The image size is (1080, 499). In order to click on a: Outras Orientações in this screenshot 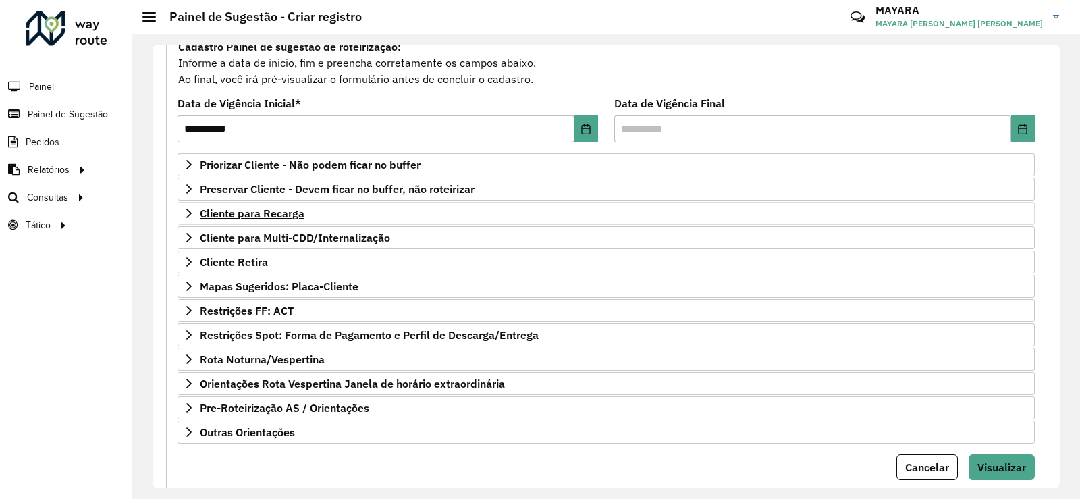, I will do `click(606, 432)`.